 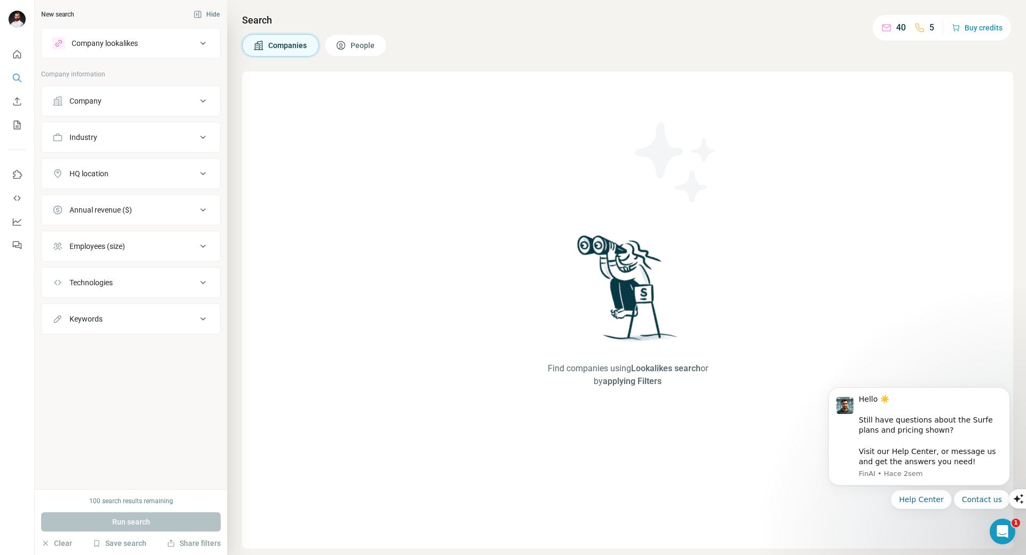 I want to click on div: Employees (size), so click(x=97, y=246).